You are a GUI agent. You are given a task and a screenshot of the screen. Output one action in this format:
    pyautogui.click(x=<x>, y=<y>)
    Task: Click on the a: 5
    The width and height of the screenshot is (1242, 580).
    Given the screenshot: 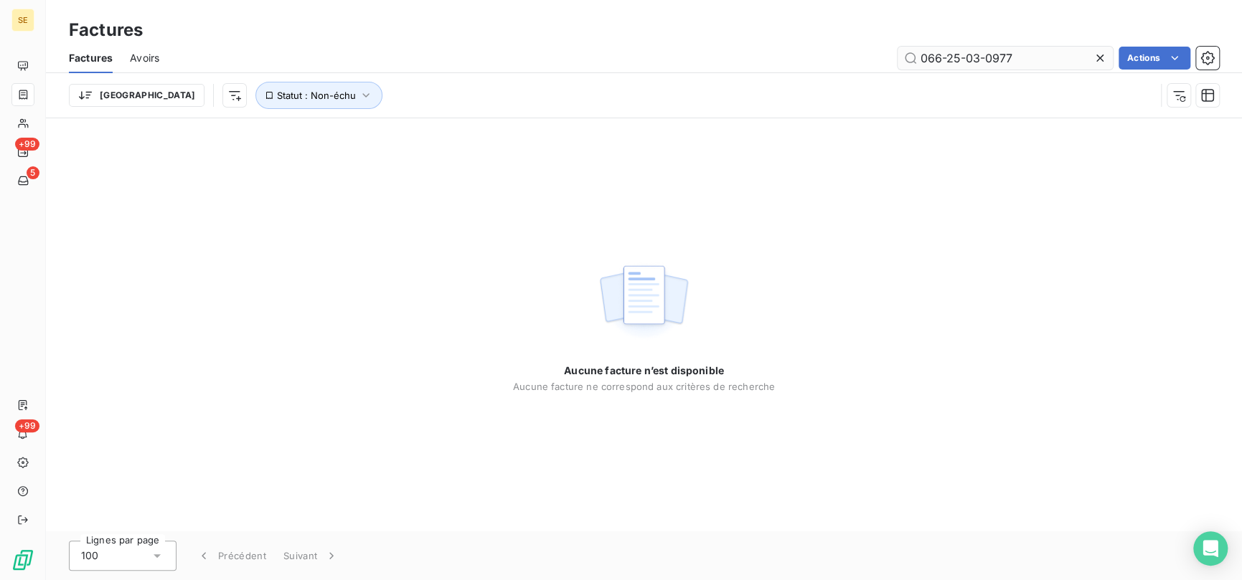 What is the action you would take?
    pyautogui.click(x=22, y=181)
    